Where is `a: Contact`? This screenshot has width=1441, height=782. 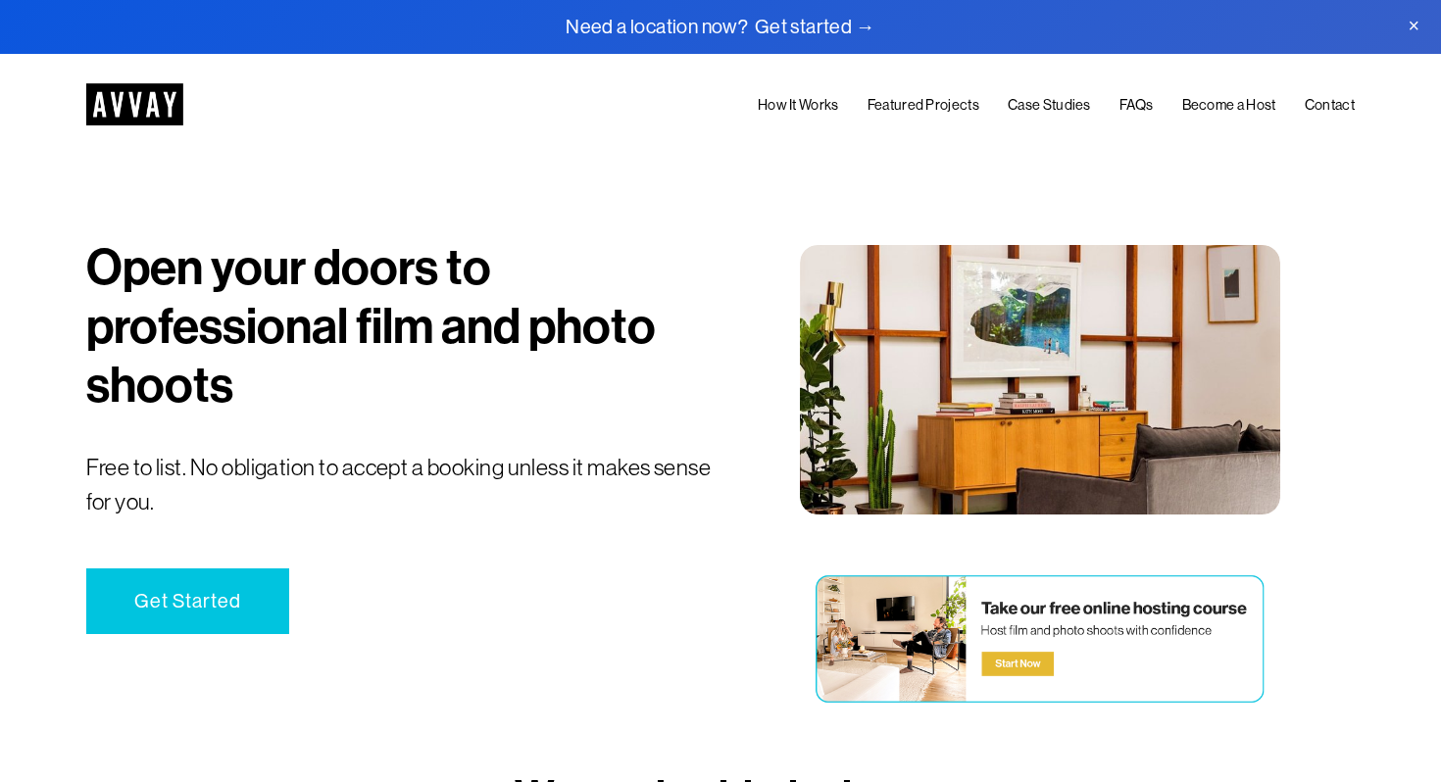 a: Contact is located at coordinates (1330, 105).